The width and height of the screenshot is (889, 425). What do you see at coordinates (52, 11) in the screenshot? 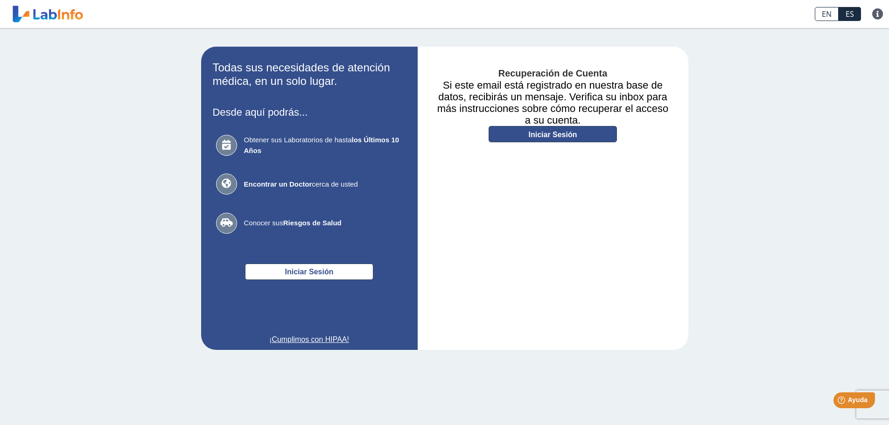
I see `span: Ayuda` at bounding box center [52, 11].